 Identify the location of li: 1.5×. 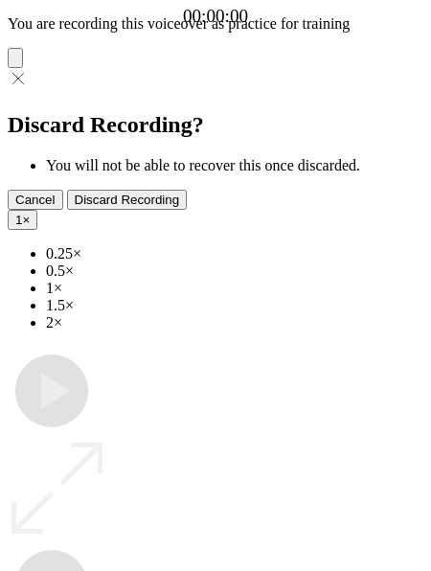
(235, 305).